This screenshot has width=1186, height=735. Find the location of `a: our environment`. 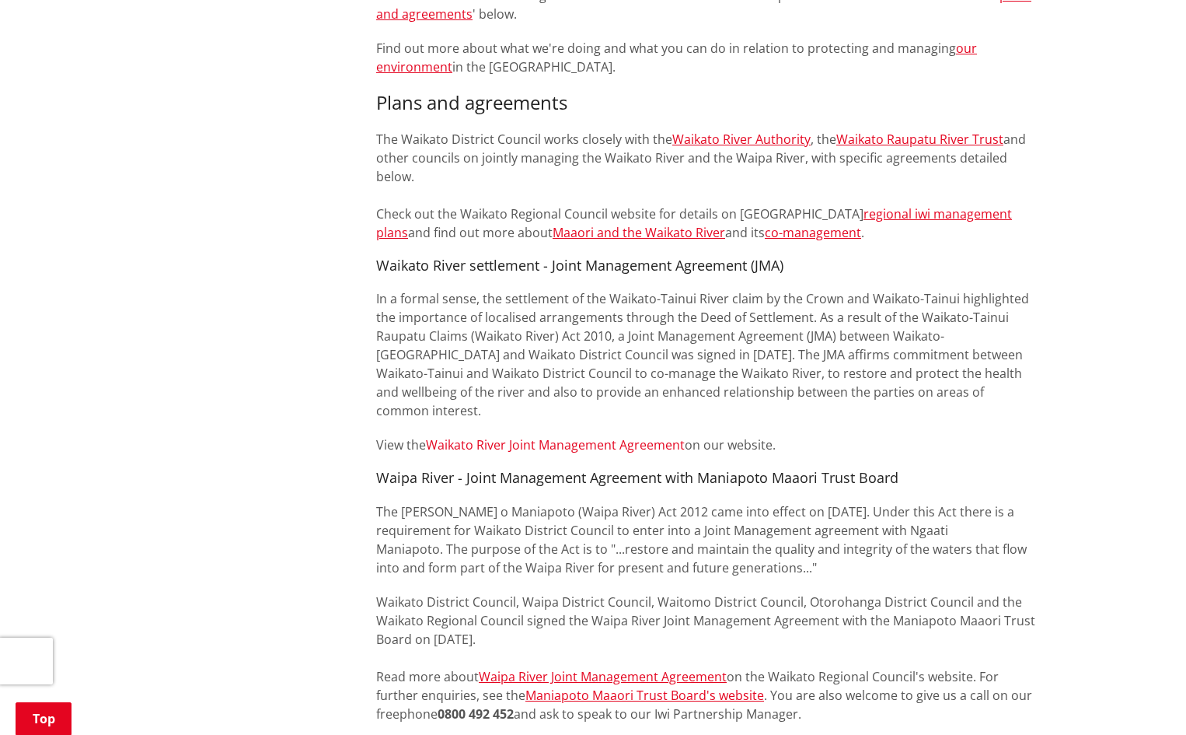

a: our environment is located at coordinates (676, 58).